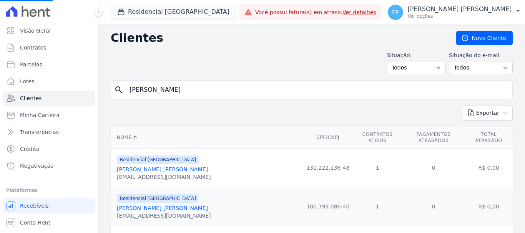 Image resolution: width=525 pixels, height=233 pixels. What do you see at coordinates (31, 65) in the screenshot?
I see `span: Parcelas` at bounding box center [31, 65].